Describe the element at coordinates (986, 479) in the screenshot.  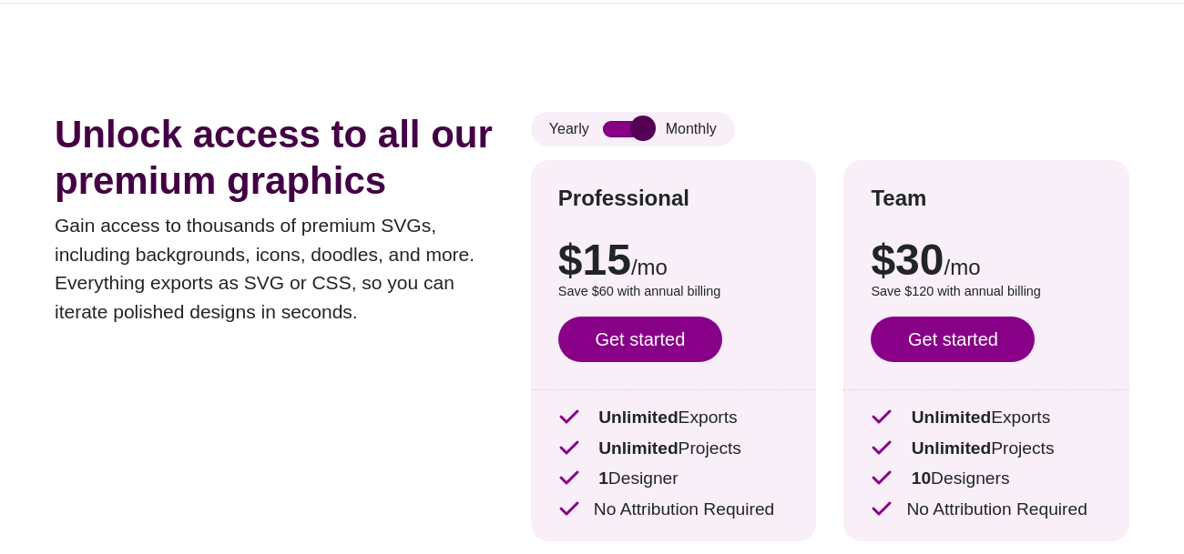
I see `p: Designers` at that location.